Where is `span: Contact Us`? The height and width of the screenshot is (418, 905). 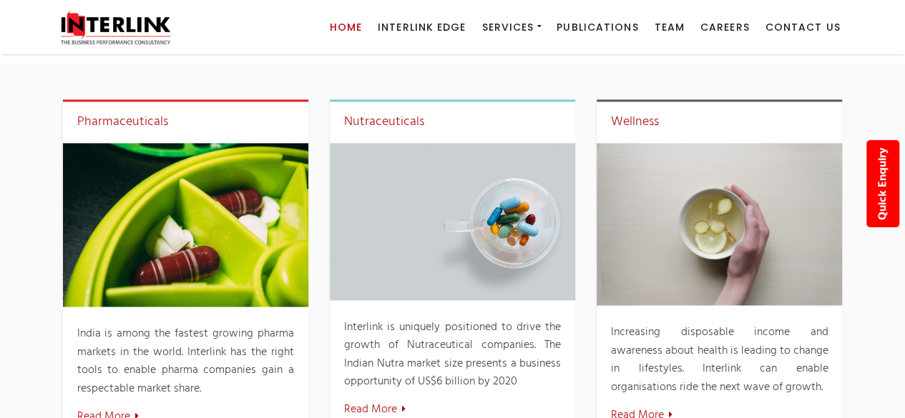
span: Contact Us is located at coordinates (802, 27).